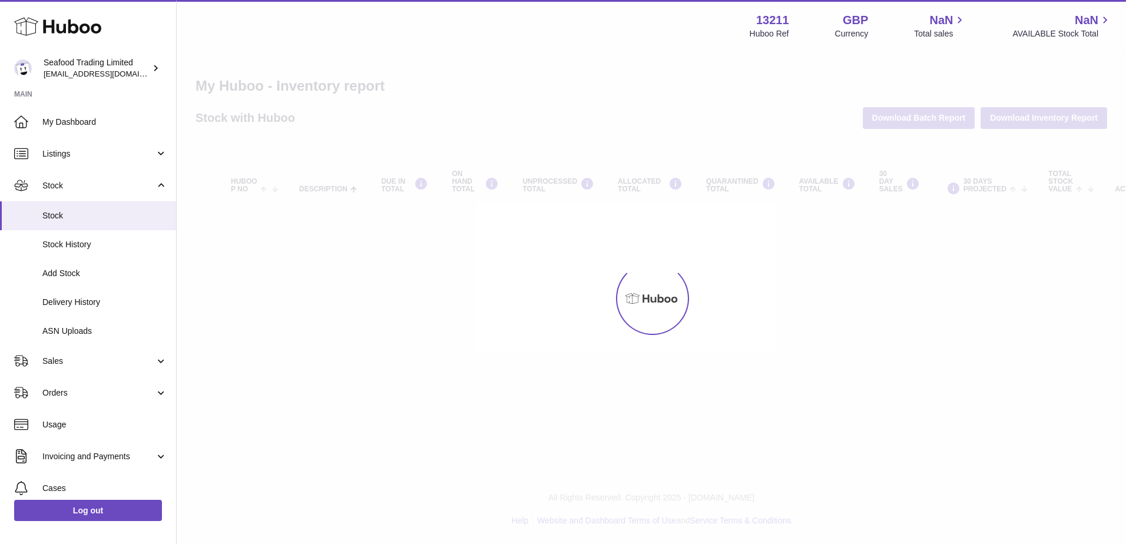 This screenshot has height=544, width=1126. I want to click on div: Seafood Trading Limited, so click(97, 68).